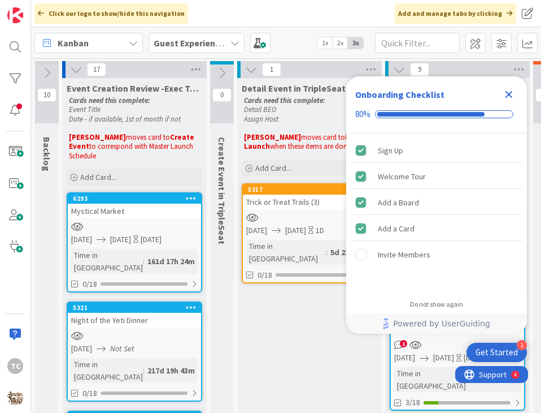 This screenshot has width=541, height=413. Describe the element at coordinates (437, 150) in the screenshot. I see `div: Sign Up is complete.` at that location.